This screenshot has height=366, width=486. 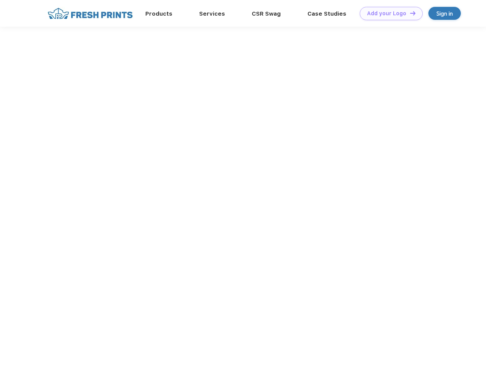 What do you see at coordinates (159, 14) in the screenshot?
I see `a: Products` at bounding box center [159, 14].